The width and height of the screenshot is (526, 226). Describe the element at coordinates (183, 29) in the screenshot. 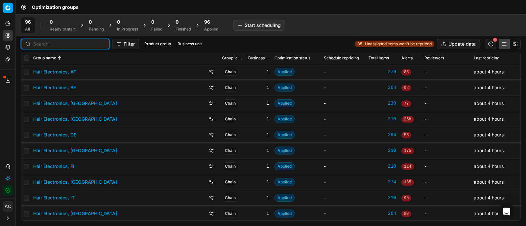

I see `div: Finished` at that location.